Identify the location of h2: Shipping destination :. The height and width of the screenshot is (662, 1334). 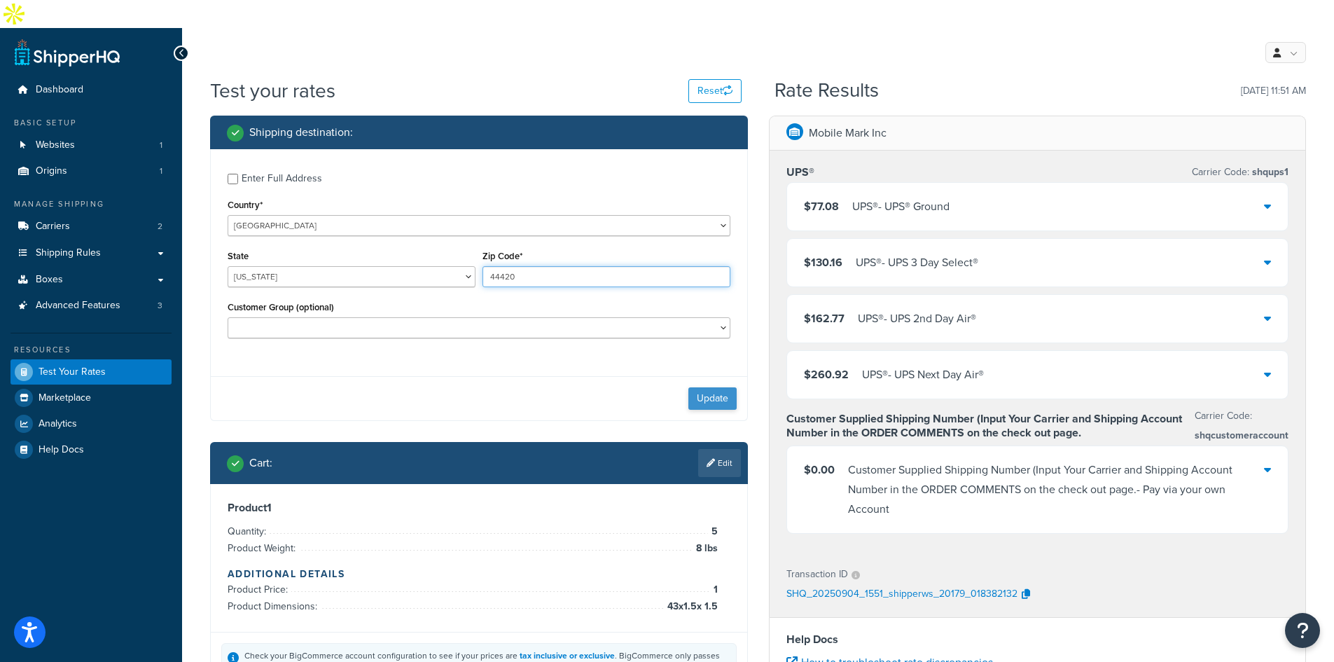
(301, 132).